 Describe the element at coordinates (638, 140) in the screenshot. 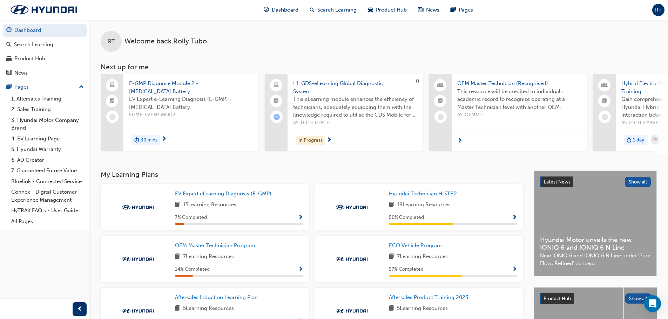

I see `span: 1 day` at that location.